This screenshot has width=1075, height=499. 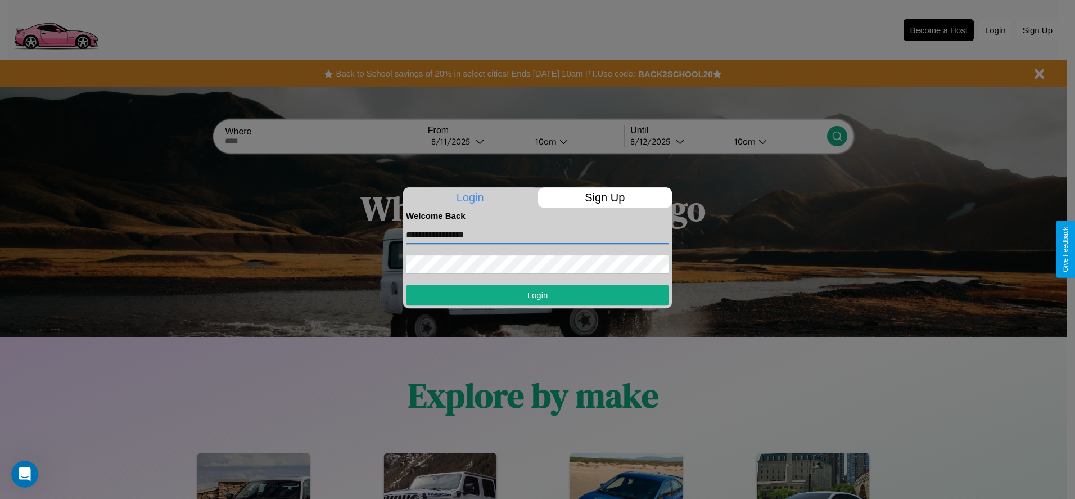 What do you see at coordinates (470, 197) in the screenshot?
I see `p: Login` at bounding box center [470, 197].